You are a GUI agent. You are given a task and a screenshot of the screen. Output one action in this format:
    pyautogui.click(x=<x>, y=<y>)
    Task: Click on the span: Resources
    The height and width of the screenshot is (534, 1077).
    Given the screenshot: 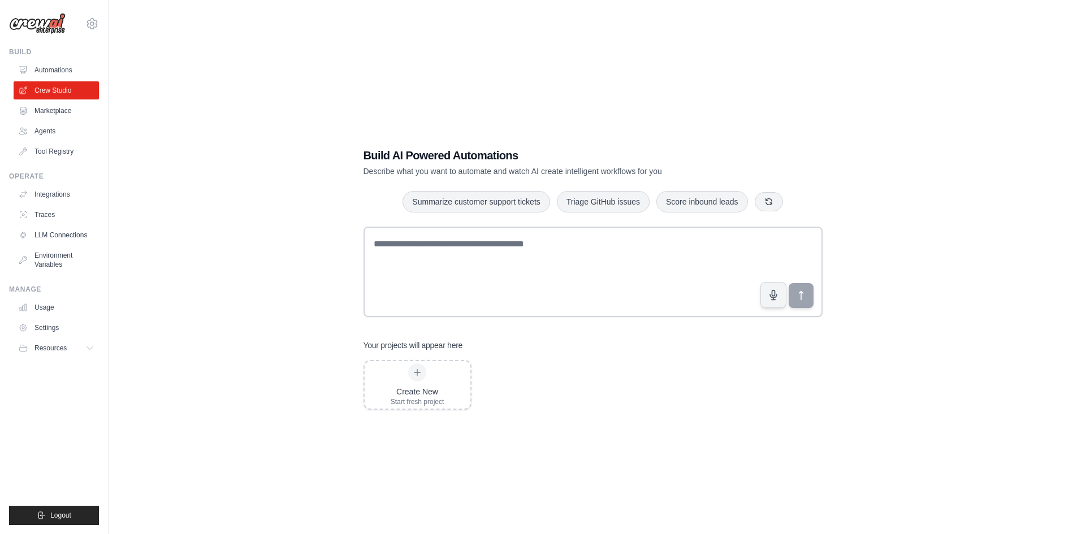 What is the action you would take?
    pyautogui.click(x=50, y=348)
    